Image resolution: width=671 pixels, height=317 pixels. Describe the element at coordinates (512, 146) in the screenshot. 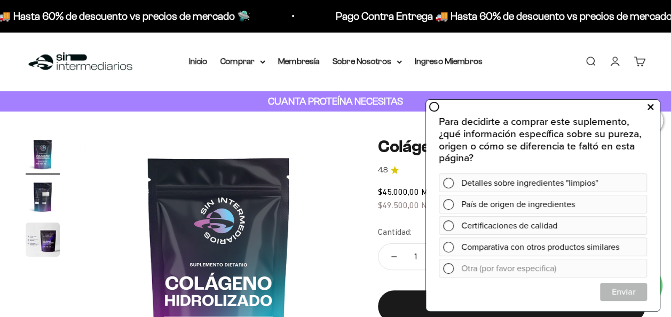

I see `h1: Colágeno Hidrolizado` at that location.